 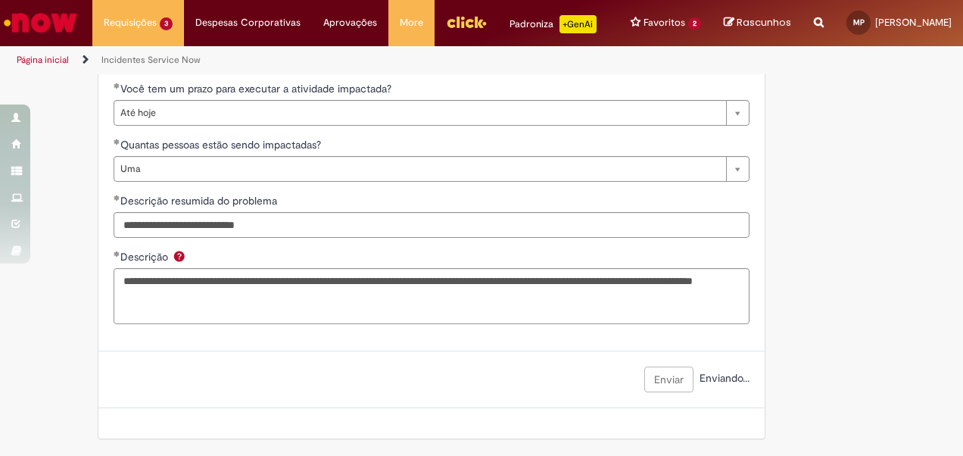 What do you see at coordinates (247, 23) in the screenshot?
I see `span: Despesas Corporativas` at bounding box center [247, 23].